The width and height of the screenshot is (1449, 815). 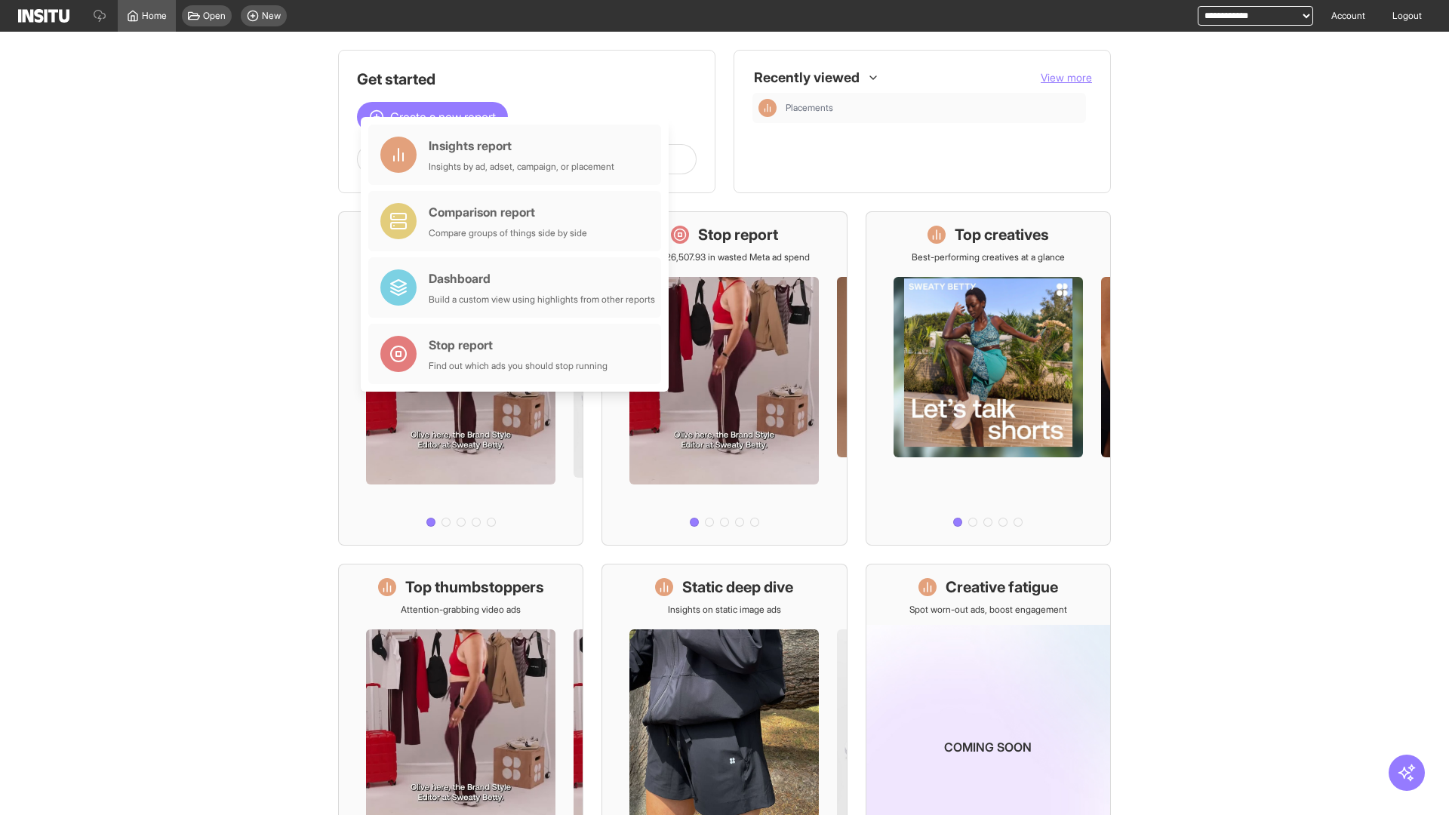 What do you see at coordinates (1066, 78) in the screenshot?
I see `button: View more` at bounding box center [1066, 78].